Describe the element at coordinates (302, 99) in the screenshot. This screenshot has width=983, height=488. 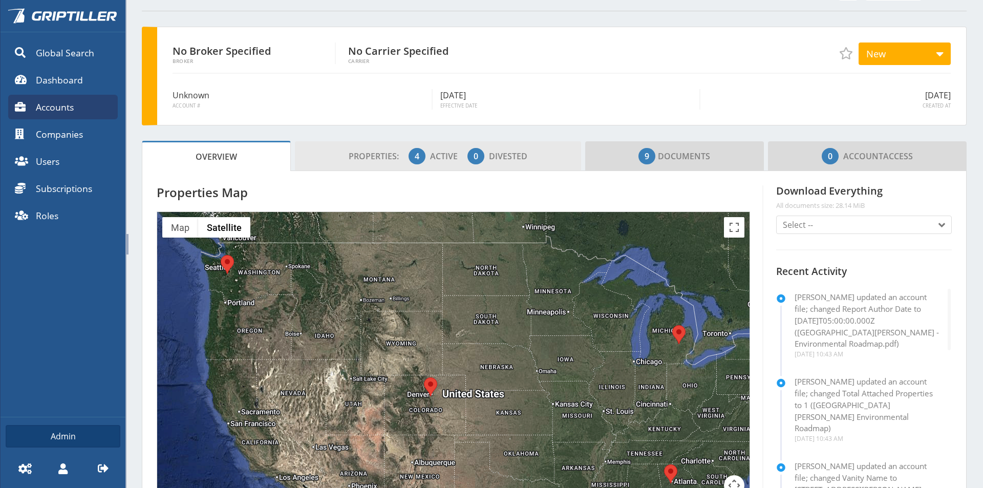
I see `div: Unknown` at that location.